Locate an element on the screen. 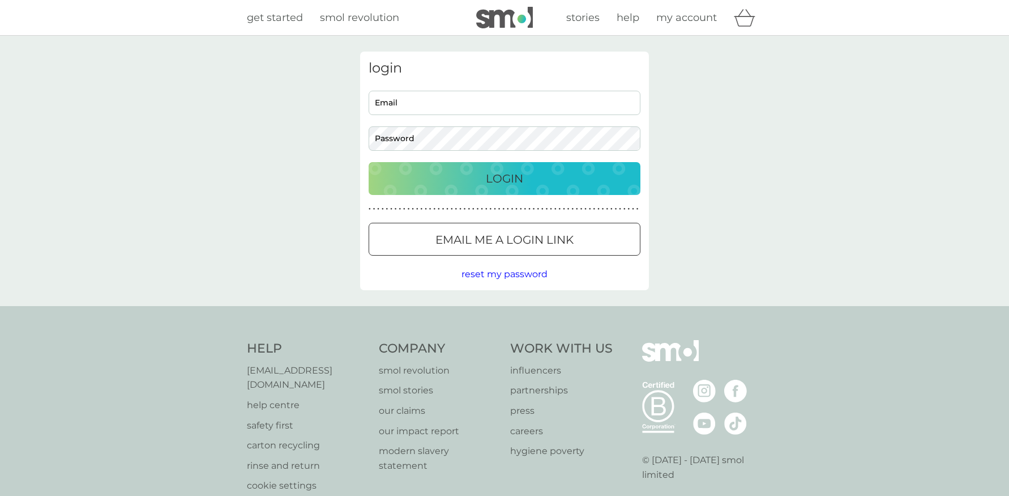 The width and height of the screenshot is (1009, 496). p: carton recycling is located at coordinates (307, 445).